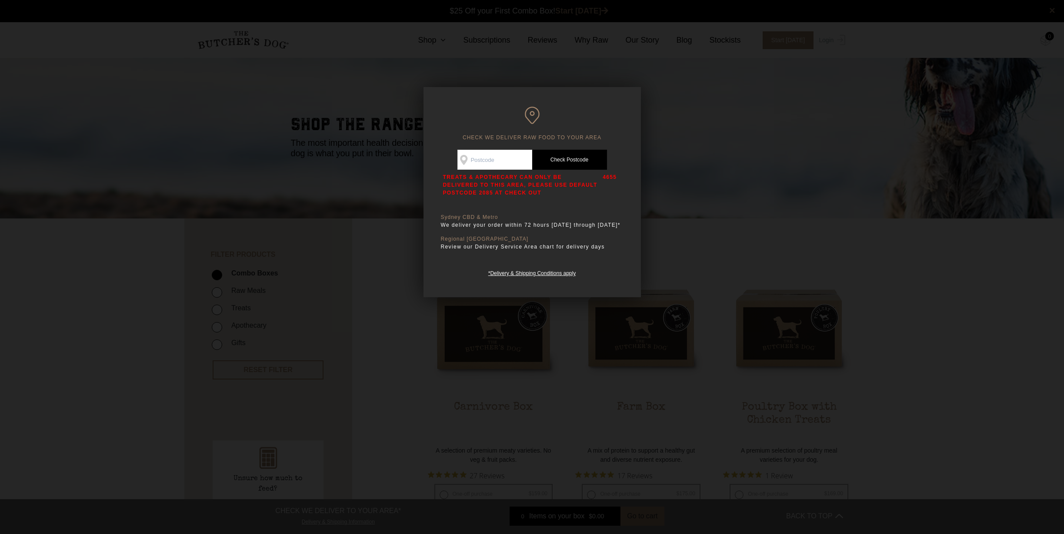  What do you see at coordinates (532, 124) in the screenshot?
I see `h6: CHECK WE DELIVER RAW FOOD TO YOUR AREA` at bounding box center [532, 124].